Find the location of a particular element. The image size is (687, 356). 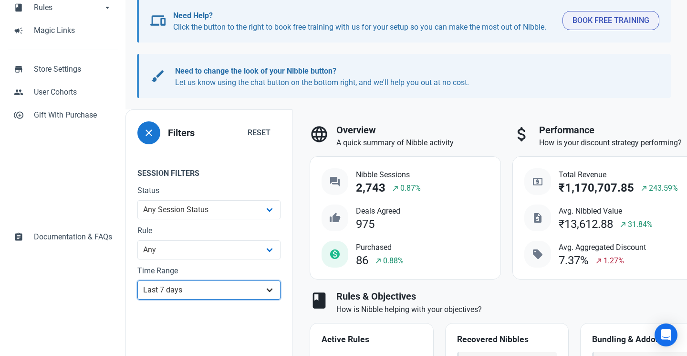

span: Store Settings is located at coordinates (73, 69).